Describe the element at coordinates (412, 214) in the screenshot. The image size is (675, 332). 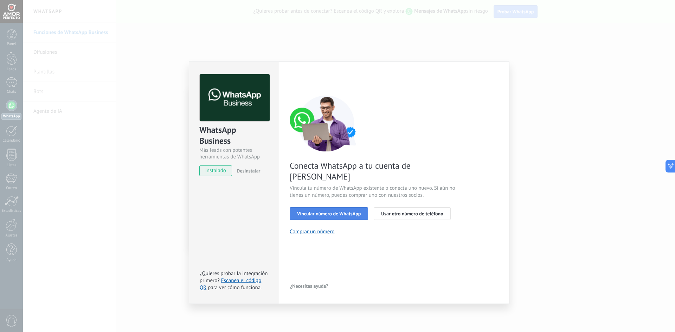
I see `button: Usar otro número de teléfono` at that location.